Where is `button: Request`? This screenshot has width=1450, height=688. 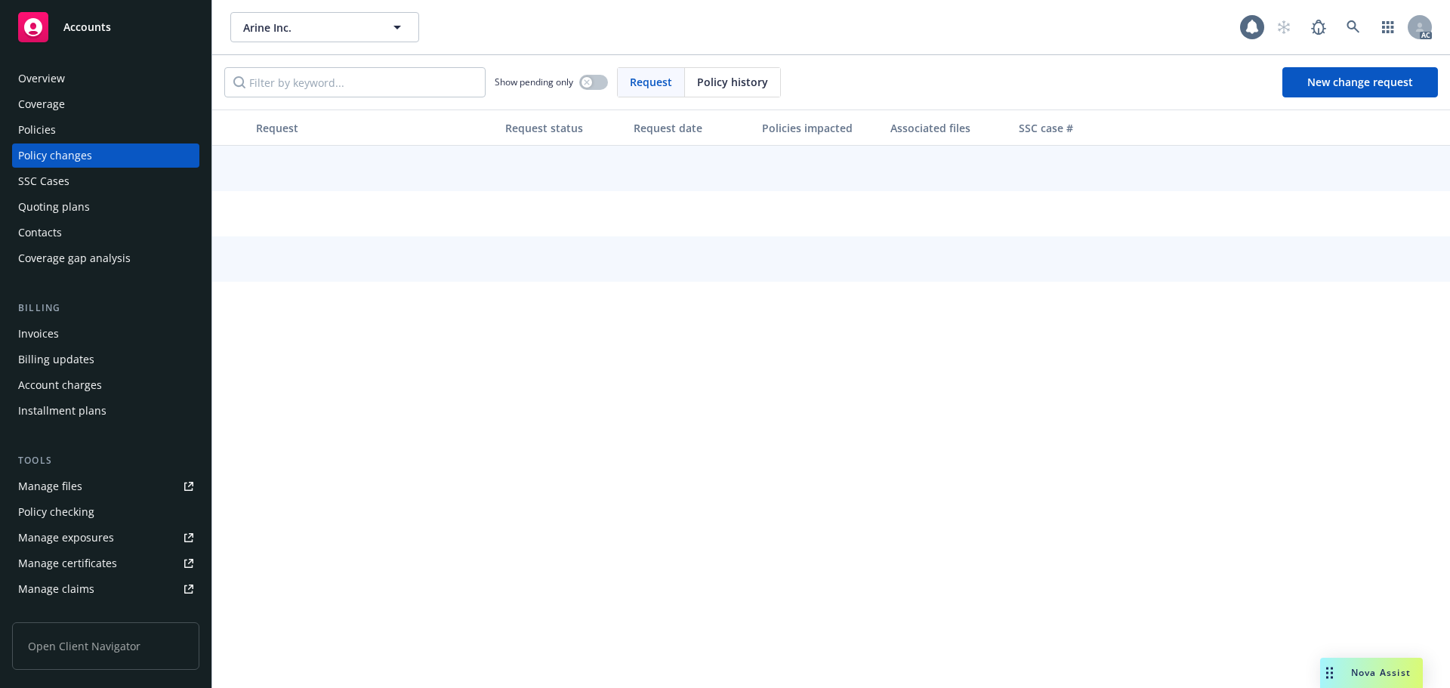
button: Request is located at coordinates (375, 128).